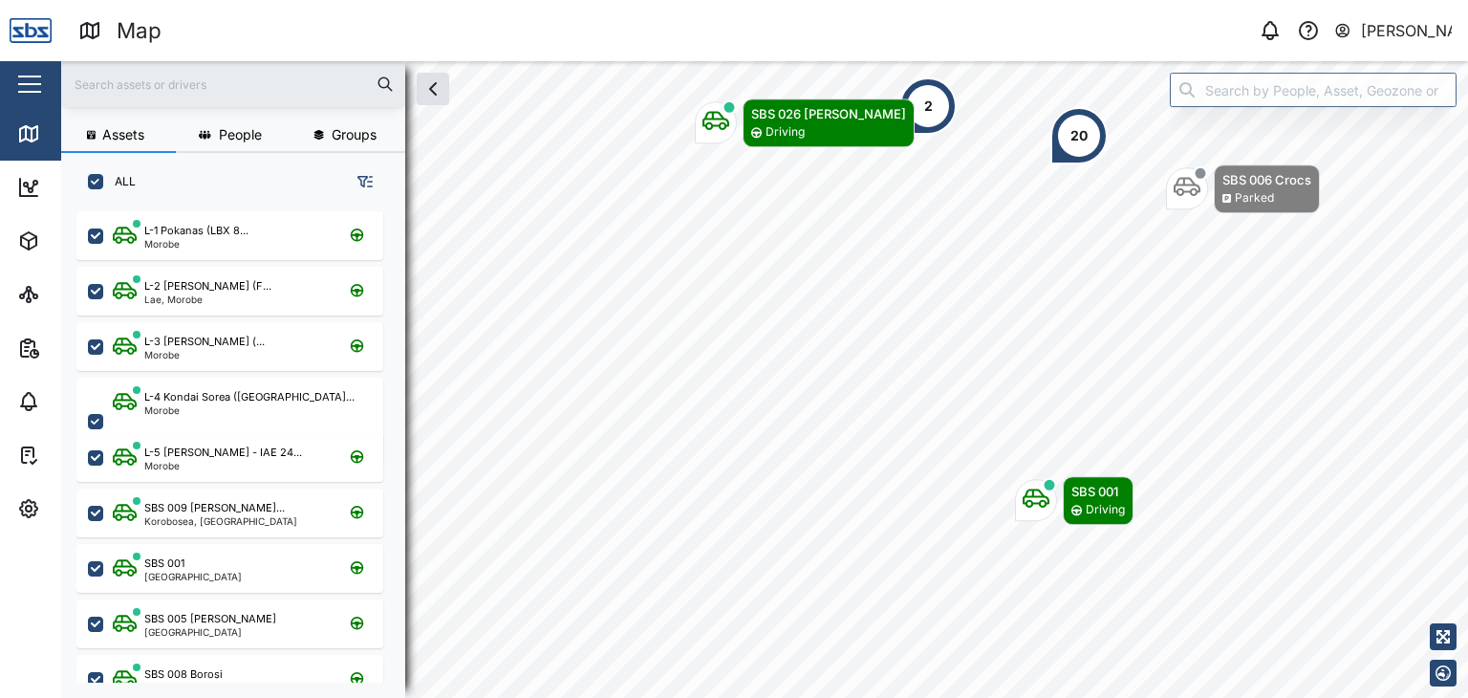  What do you see at coordinates (765, 379) in the screenshot?
I see `canvas: Map` at bounding box center [765, 379].